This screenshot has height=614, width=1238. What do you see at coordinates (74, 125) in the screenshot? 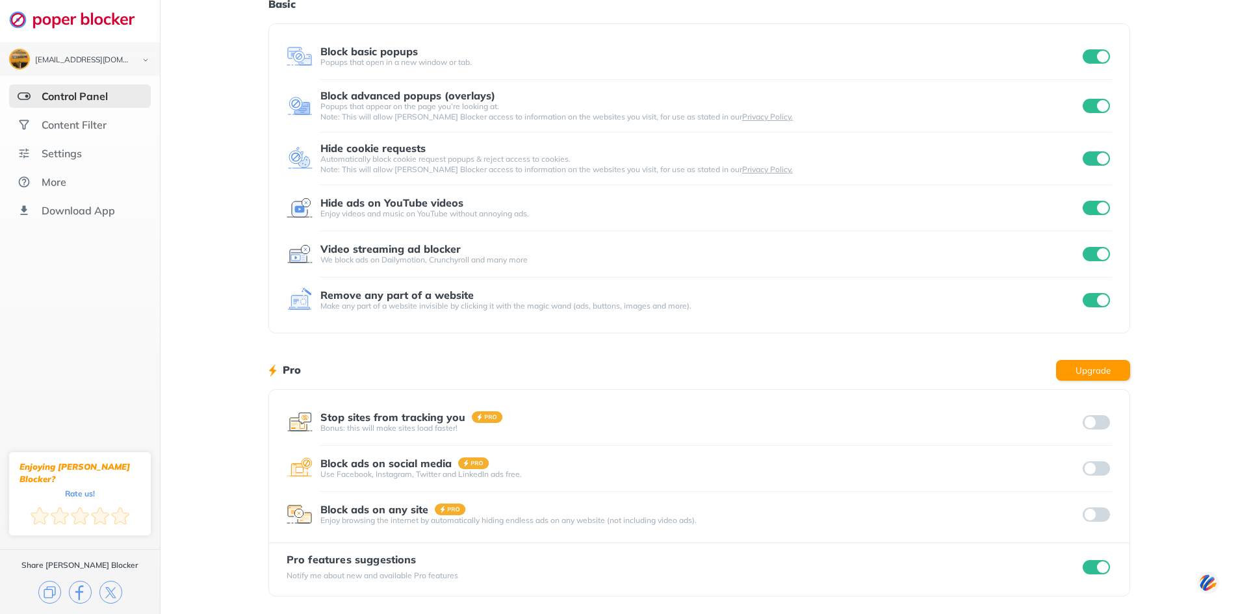
I see `div: Content Filter` at bounding box center [74, 125].